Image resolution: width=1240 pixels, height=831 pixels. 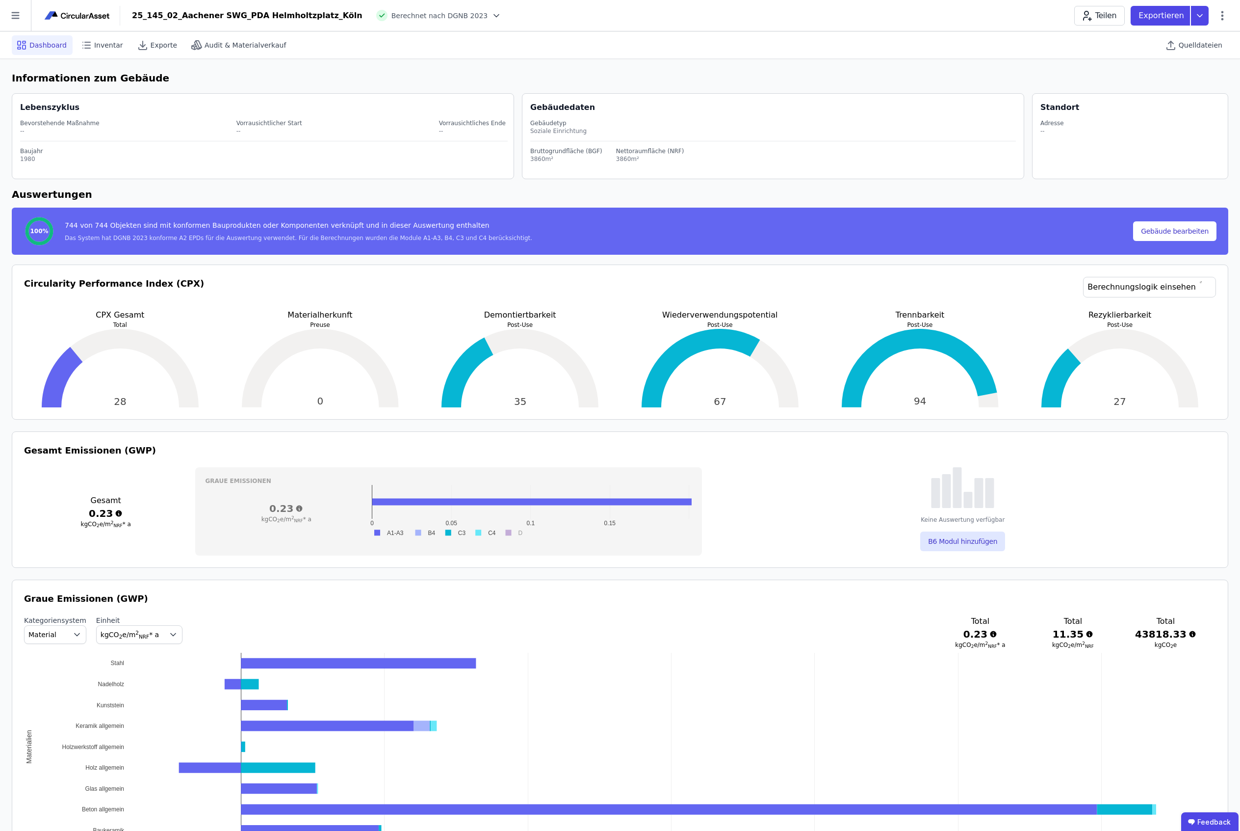 I want to click on div: 1980, so click(x=264, y=159).